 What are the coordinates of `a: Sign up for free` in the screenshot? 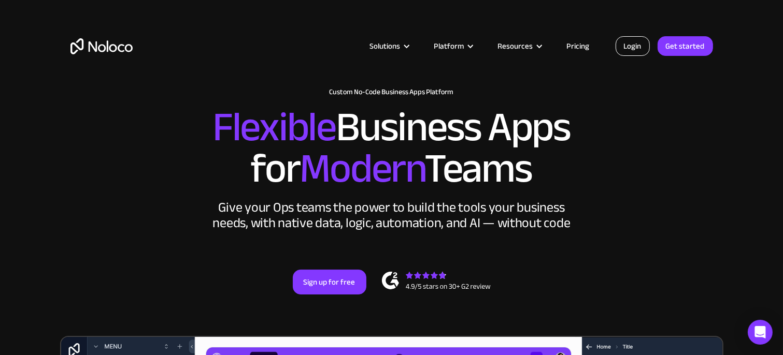 It's located at (330, 282).